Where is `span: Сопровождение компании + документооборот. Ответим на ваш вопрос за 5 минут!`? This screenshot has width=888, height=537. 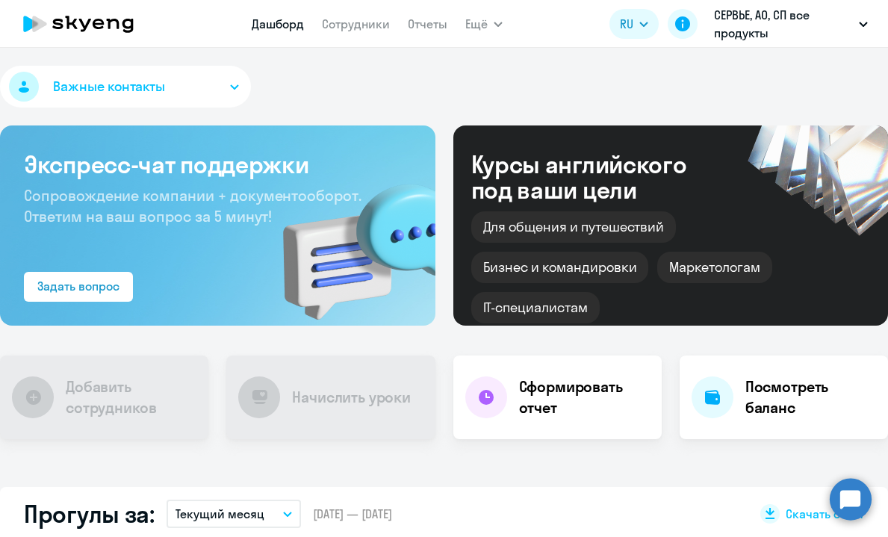 span: Сопровождение компании + документооборот. Ответим на ваш вопрос за 5 минут! is located at coordinates (193, 205).